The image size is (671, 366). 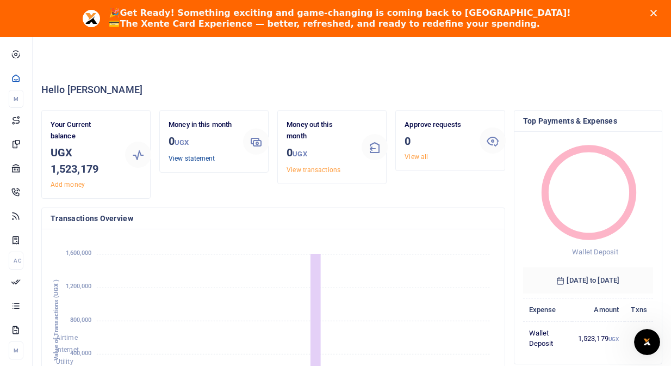 I want to click on tspan: 400,000, so click(x=81, y=353).